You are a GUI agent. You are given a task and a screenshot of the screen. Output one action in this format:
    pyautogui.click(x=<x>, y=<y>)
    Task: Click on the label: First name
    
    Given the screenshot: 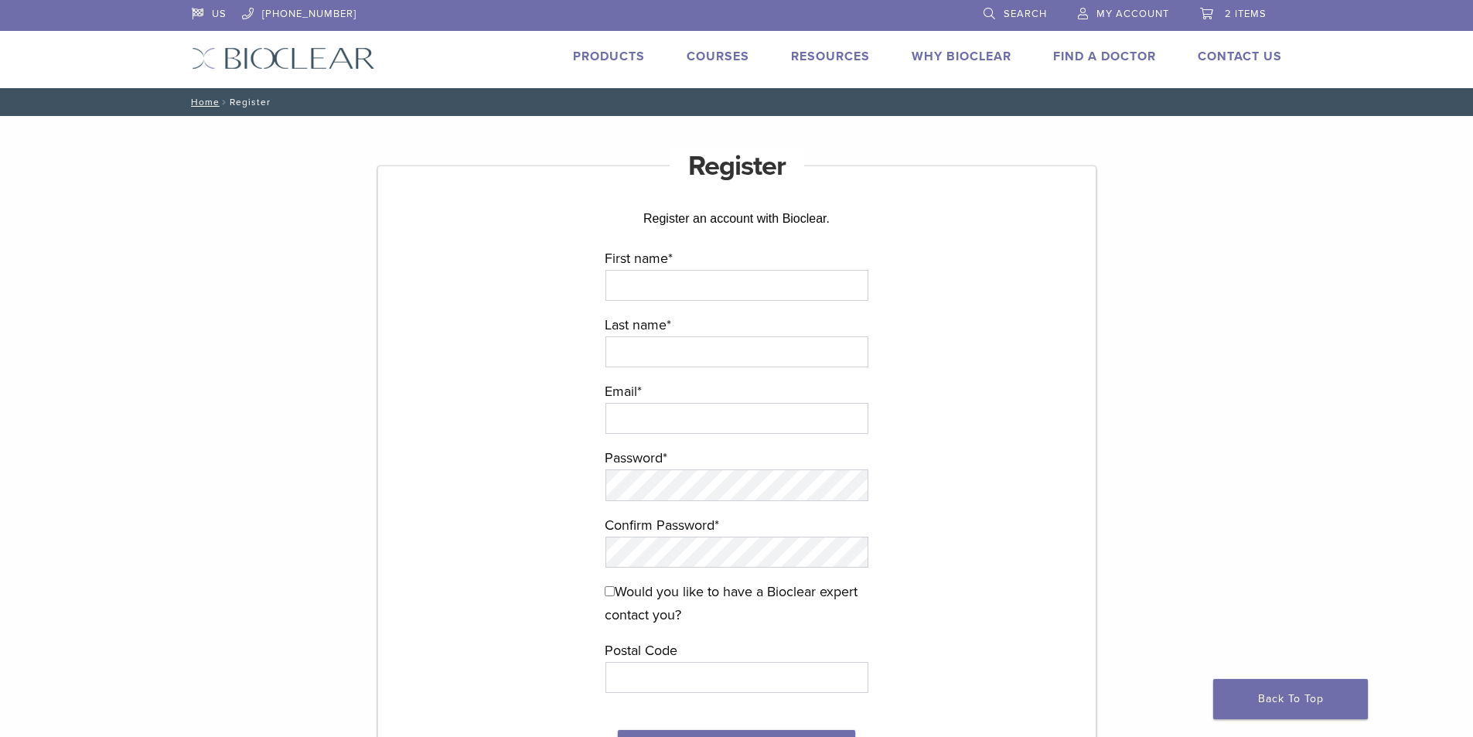 What is the action you would take?
    pyautogui.click(x=737, y=258)
    